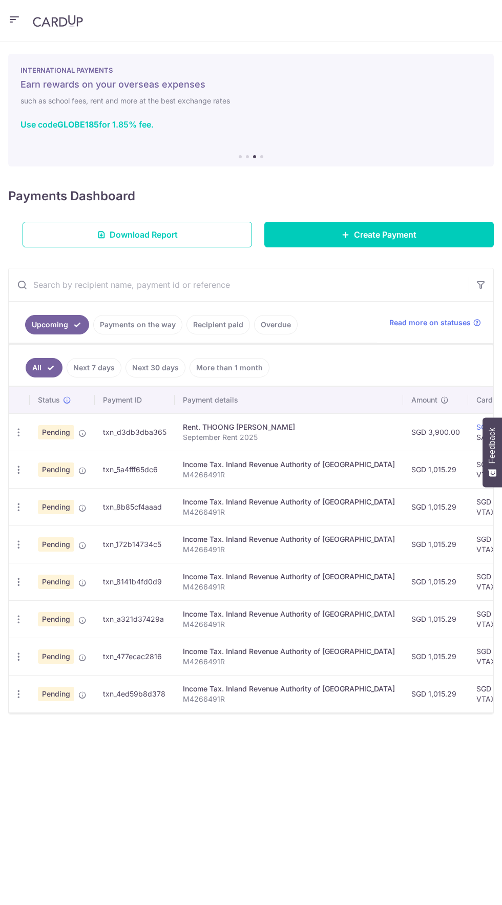  I want to click on a: Create Payment, so click(379, 235).